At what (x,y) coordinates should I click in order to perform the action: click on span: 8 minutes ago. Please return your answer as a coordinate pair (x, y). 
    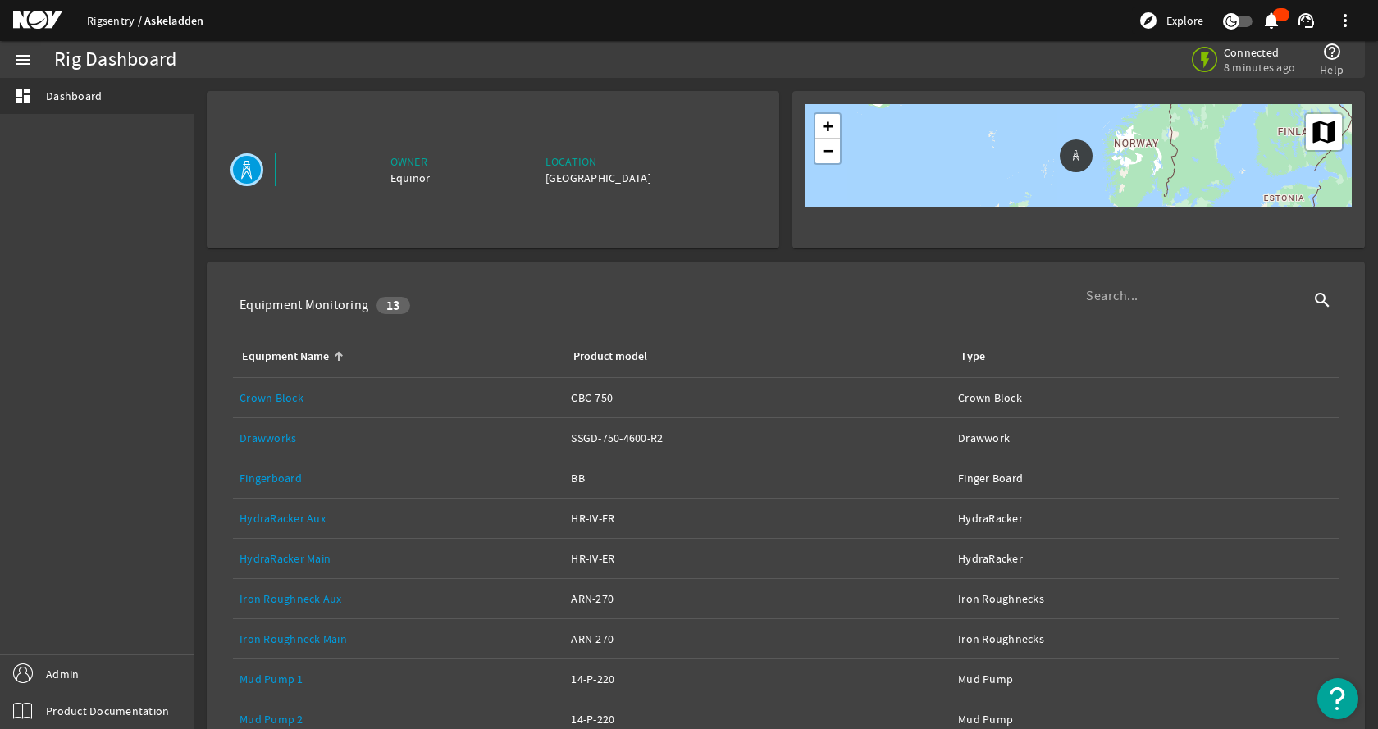
    Looking at the image, I should click on (1259, 67).